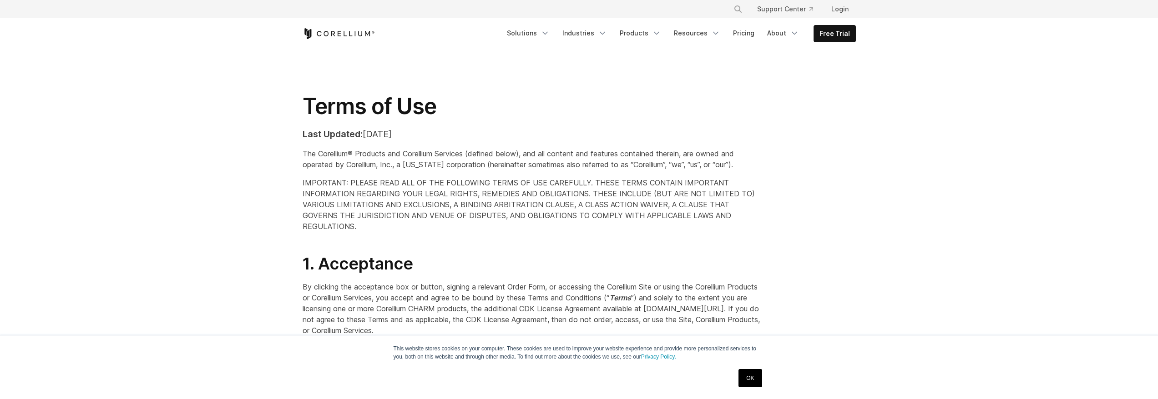 The height and width of the screenshot is (399, 1158). Describe the element at coordinates (738, 9) in the screenshot. I see `button: Search` at that location.